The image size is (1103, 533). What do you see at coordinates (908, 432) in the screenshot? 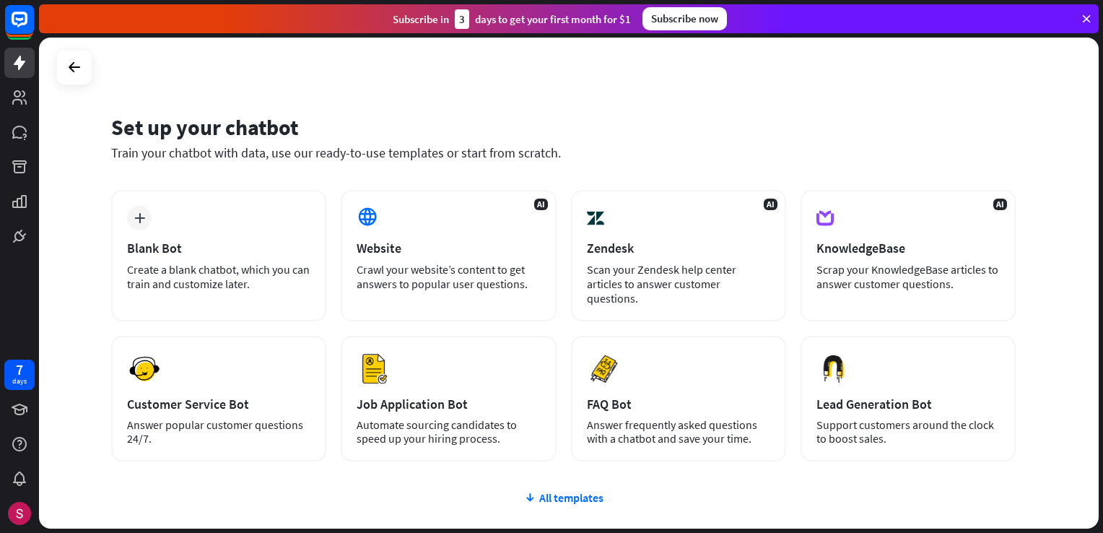
I see `div: Support customers around the clock to boost sales.` at bounding box center [908, 432].